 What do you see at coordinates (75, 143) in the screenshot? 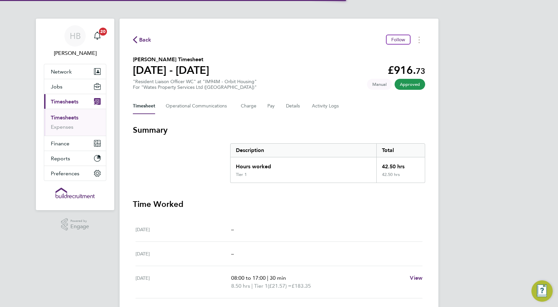
I see `button: Finance` at bounding box center [75, 143].